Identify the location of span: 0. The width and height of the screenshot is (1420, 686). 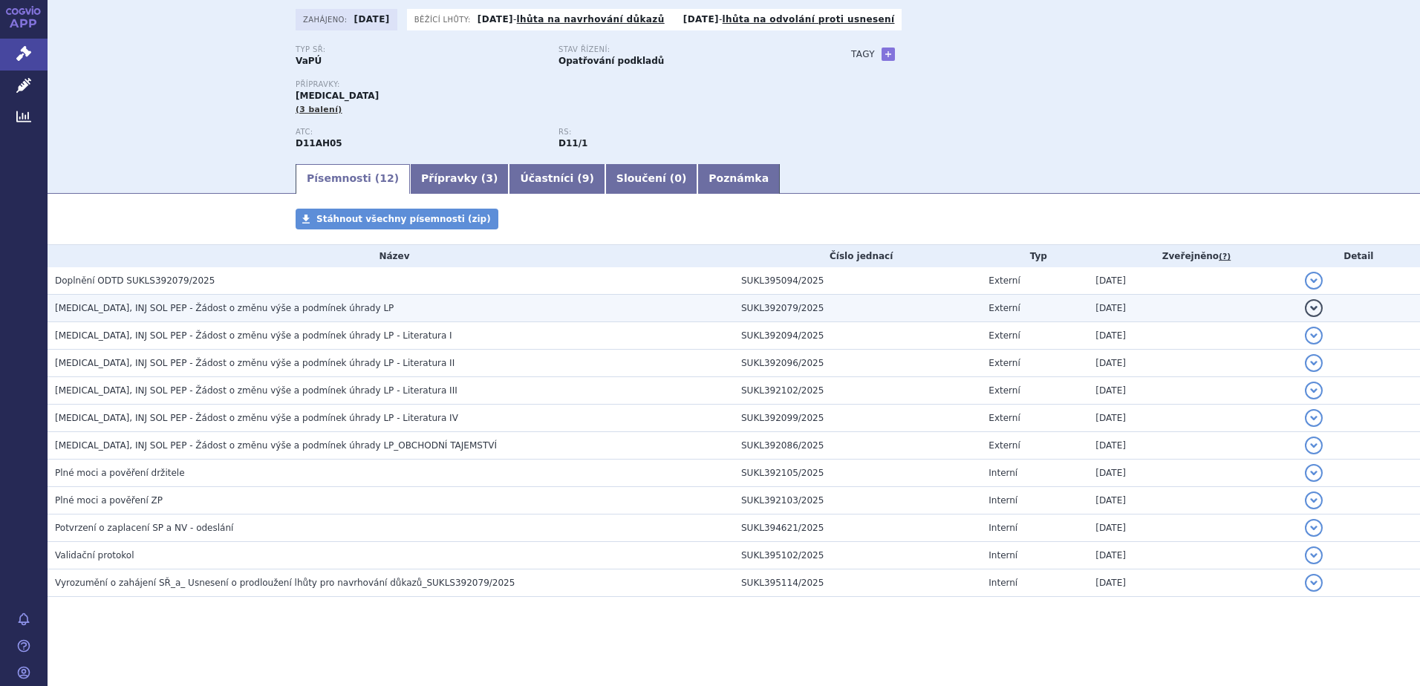
(678, 178).